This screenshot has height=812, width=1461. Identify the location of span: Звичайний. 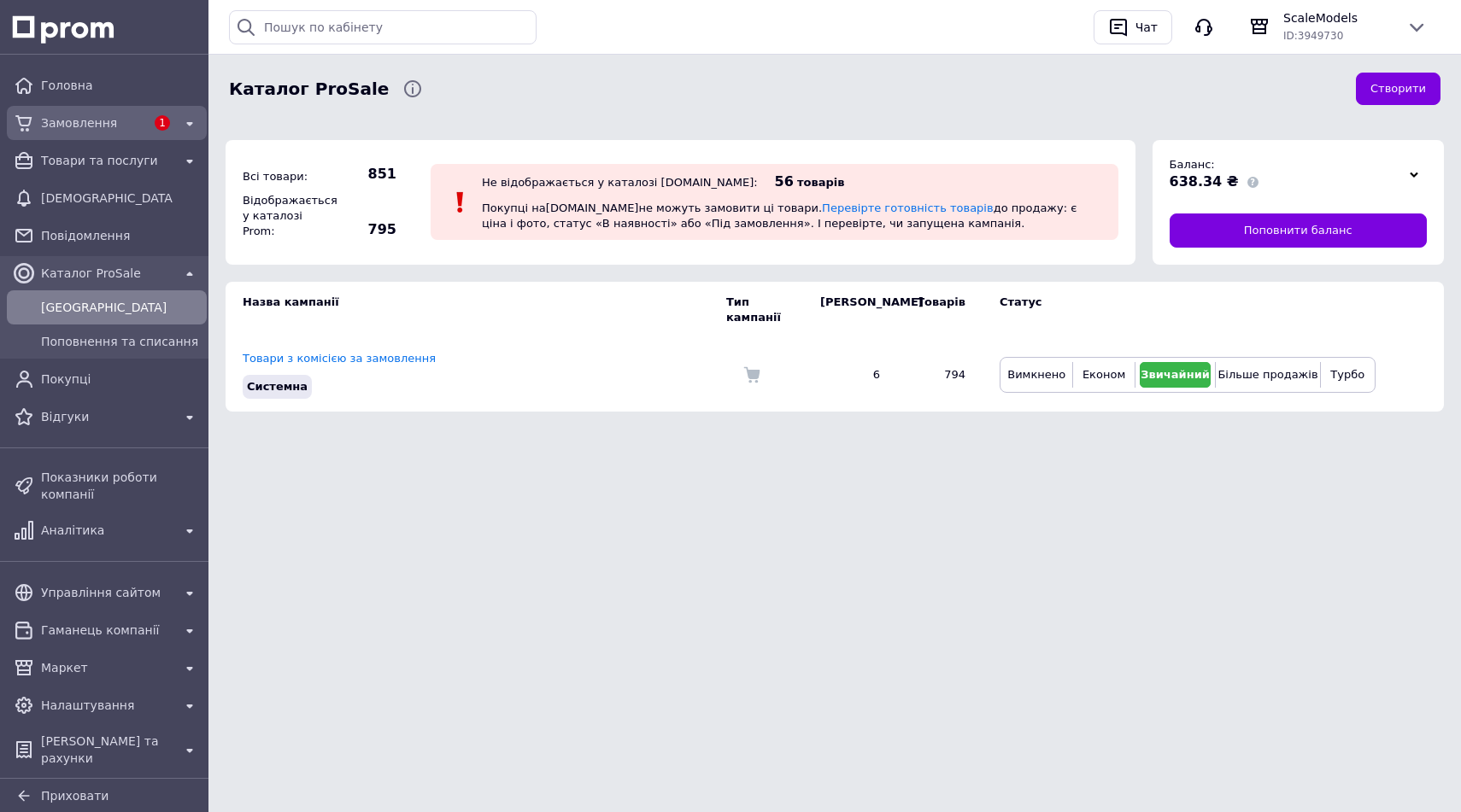
(1174, 374).